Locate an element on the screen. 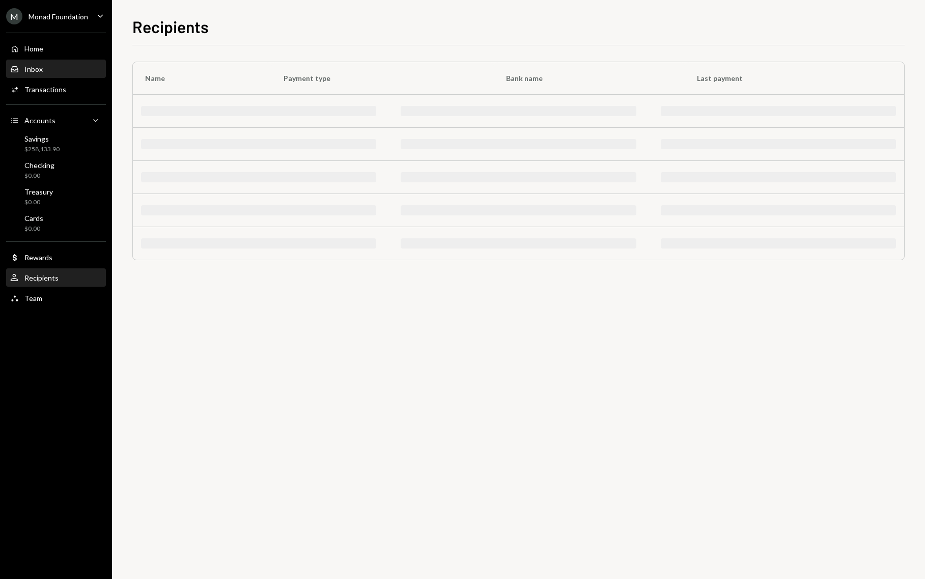 This screenshot has width=925, height=579. div: Monad Foundation is located at coordinates (58, 16).